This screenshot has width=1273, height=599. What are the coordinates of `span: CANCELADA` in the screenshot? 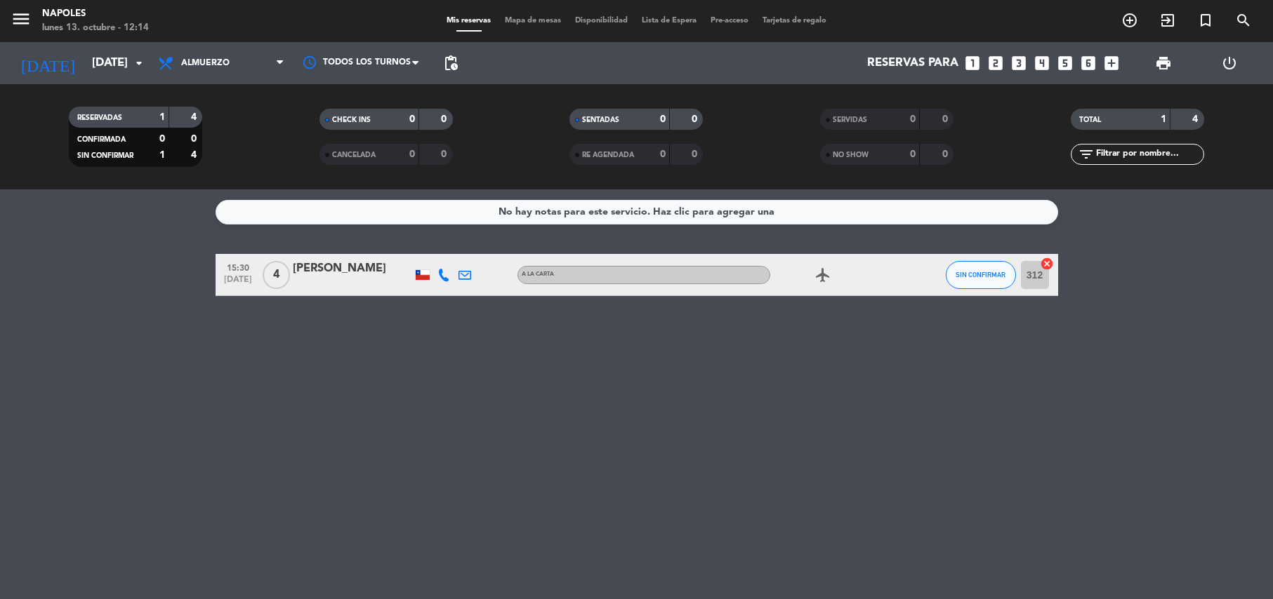 It's located at (354, 155).